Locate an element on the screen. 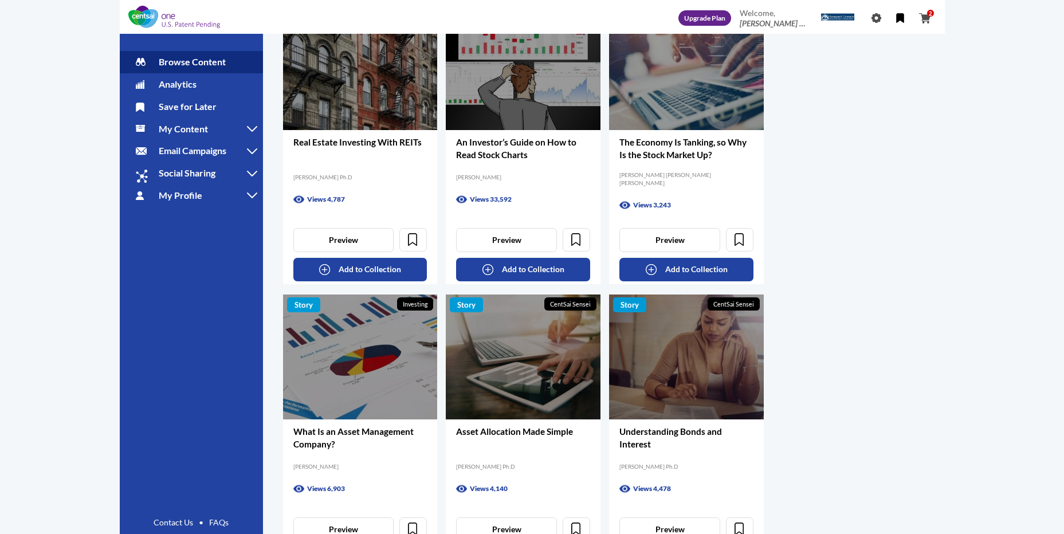  div: Views 4,478 is located at coordinates (686, 488).